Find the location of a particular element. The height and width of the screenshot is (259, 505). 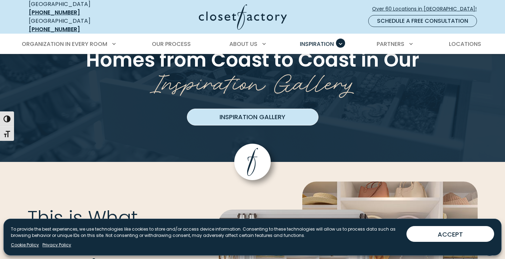

span: Homes from Coast to Coast in Our is located at coordinates (252, 60).